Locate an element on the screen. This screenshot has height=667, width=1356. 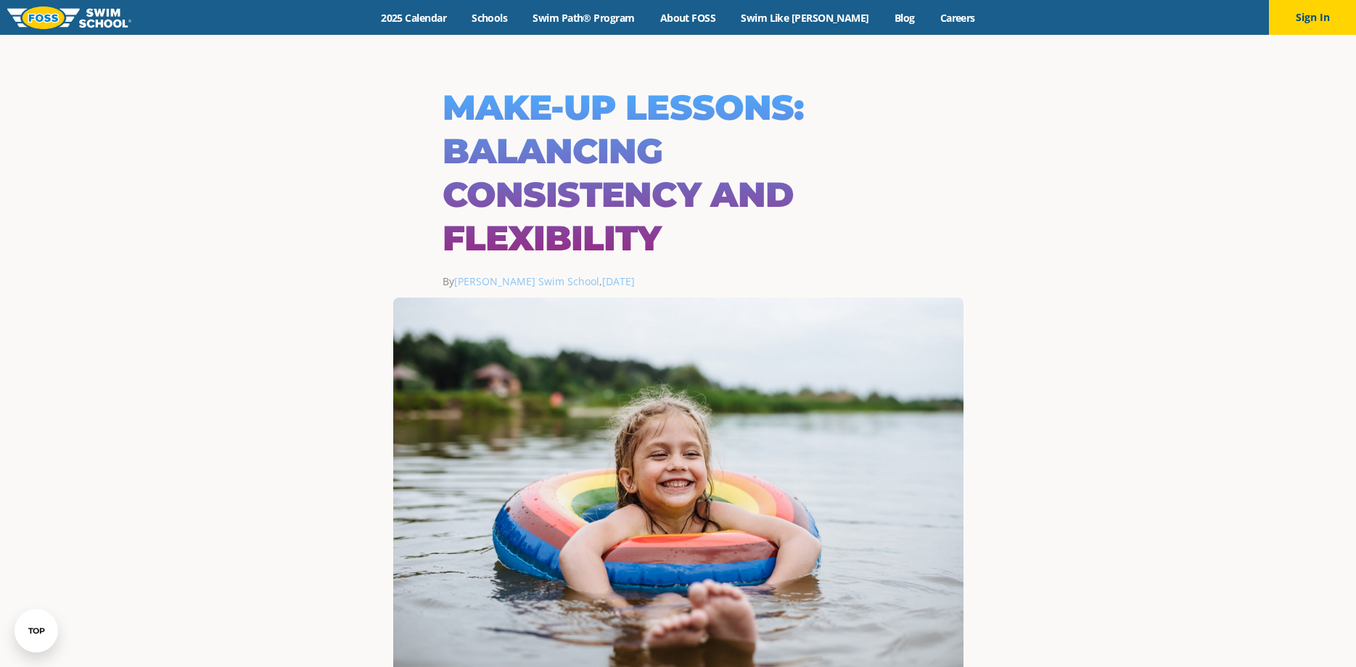
a: Swim Path® Program is located at coordinates (583, 17).